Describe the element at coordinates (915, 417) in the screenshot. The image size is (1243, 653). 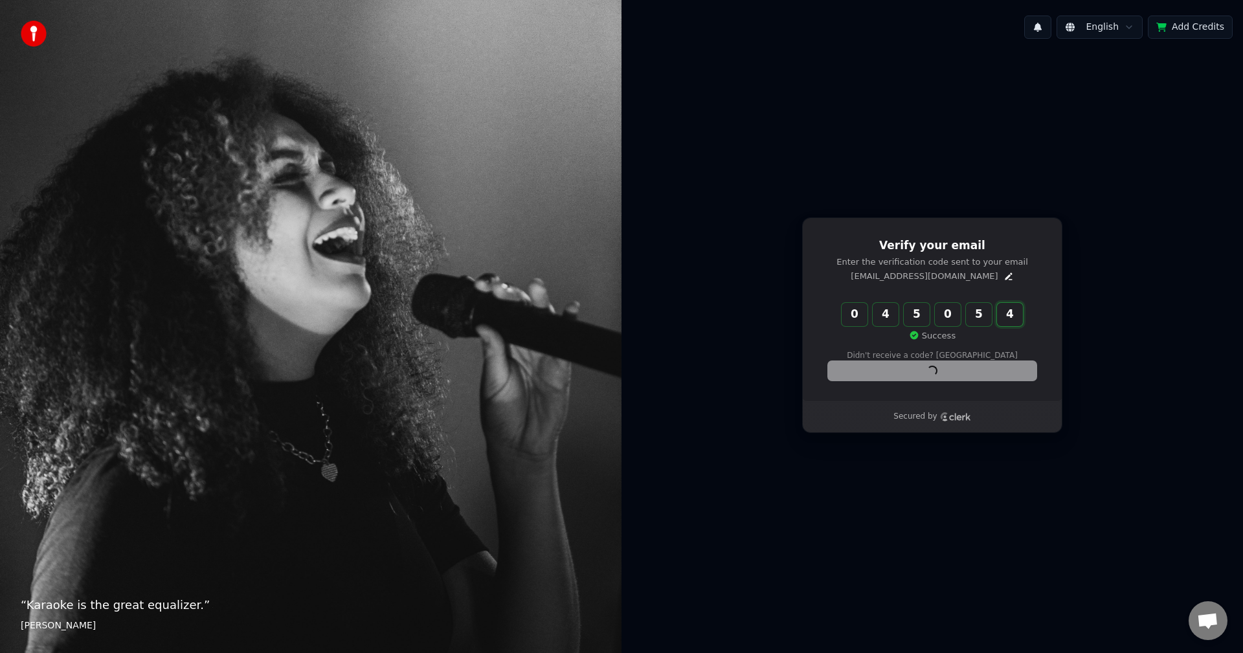
I see `p: Secured by` at that location.